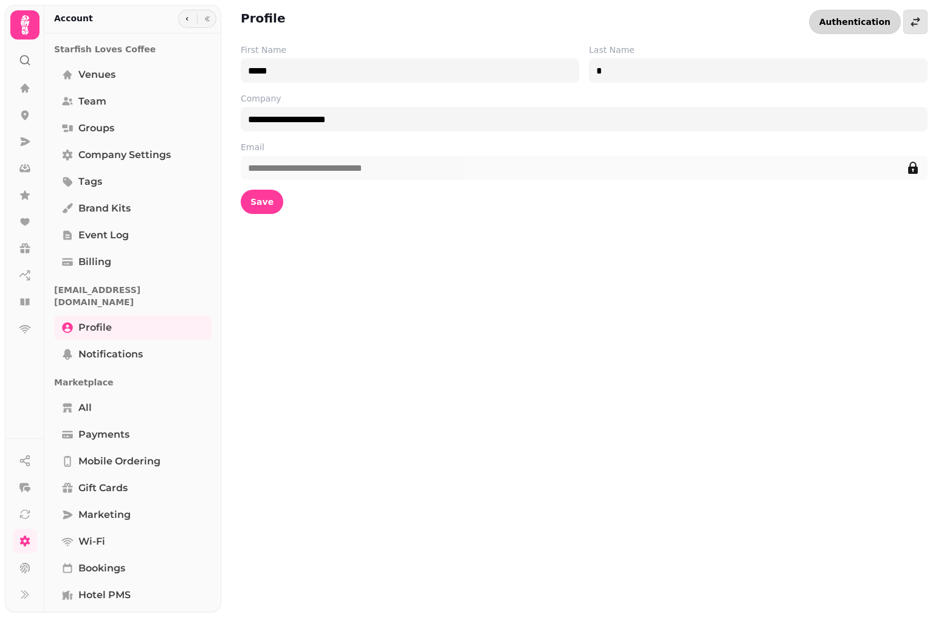 The image size is (947, 617). Describe the element at coordinates (105, 208) in the screenshot. I see `span: Brand Kits` at that location.